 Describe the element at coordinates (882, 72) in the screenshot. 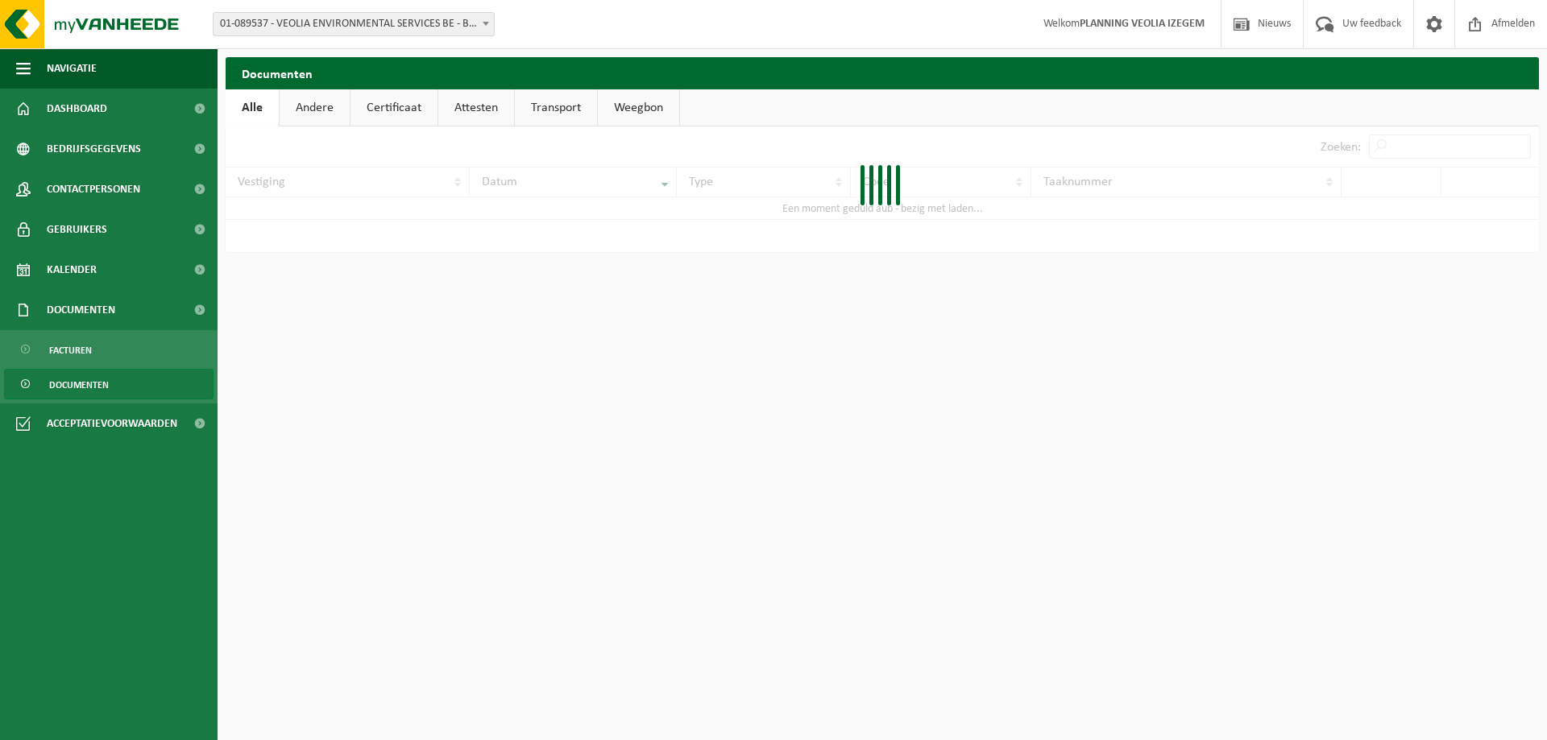

I see `h2: Documenten` at that location.